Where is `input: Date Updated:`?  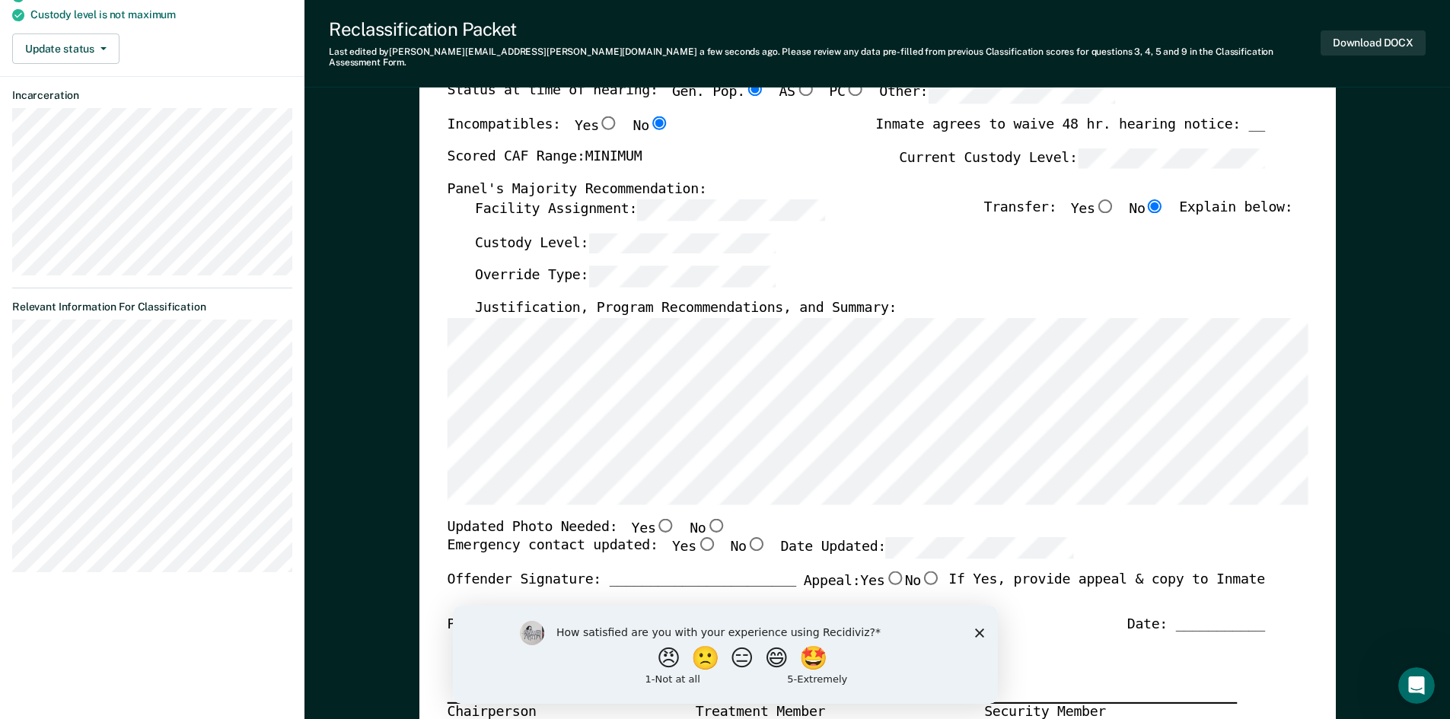 input: Date Updated: is located at coordinates (979, 548).